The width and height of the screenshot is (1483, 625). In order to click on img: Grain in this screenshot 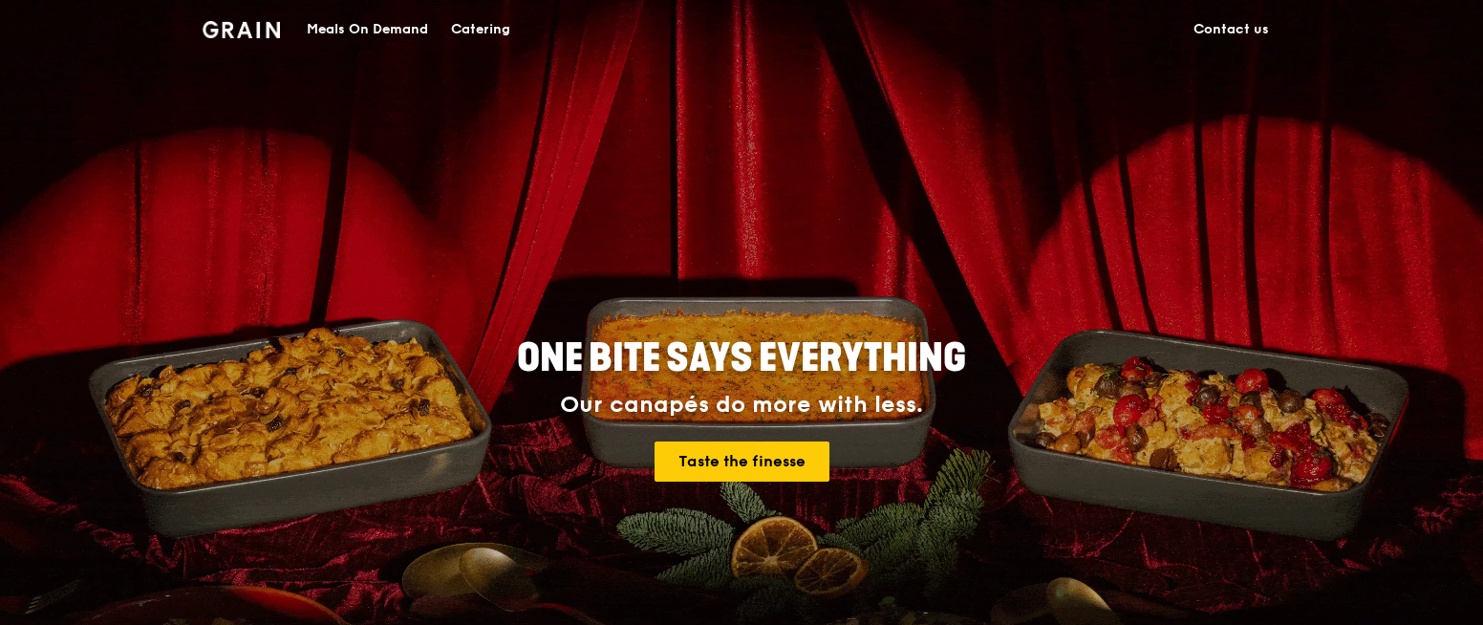, I will do `click(241, 30)`.